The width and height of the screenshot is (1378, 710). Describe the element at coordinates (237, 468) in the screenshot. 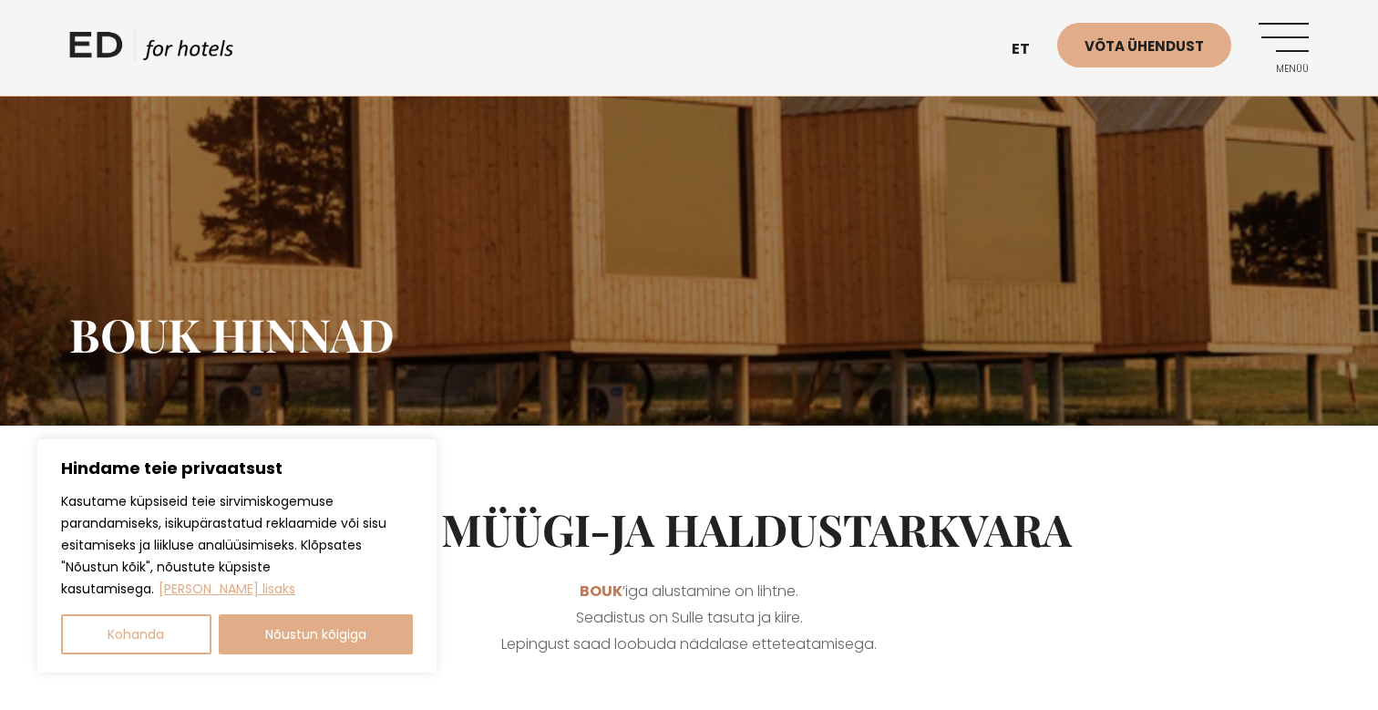

I see `p: Hindame teie privaatsust` at that location.